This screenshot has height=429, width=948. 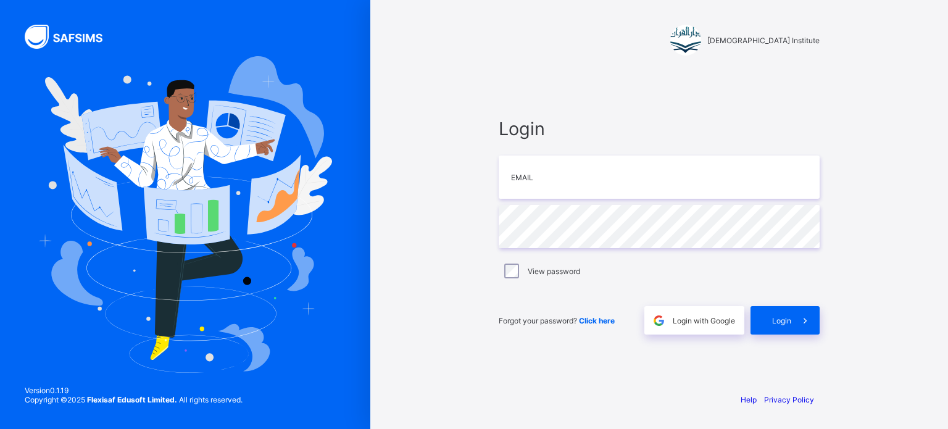 I want to click on label: View password, so click(x=553, y=271).